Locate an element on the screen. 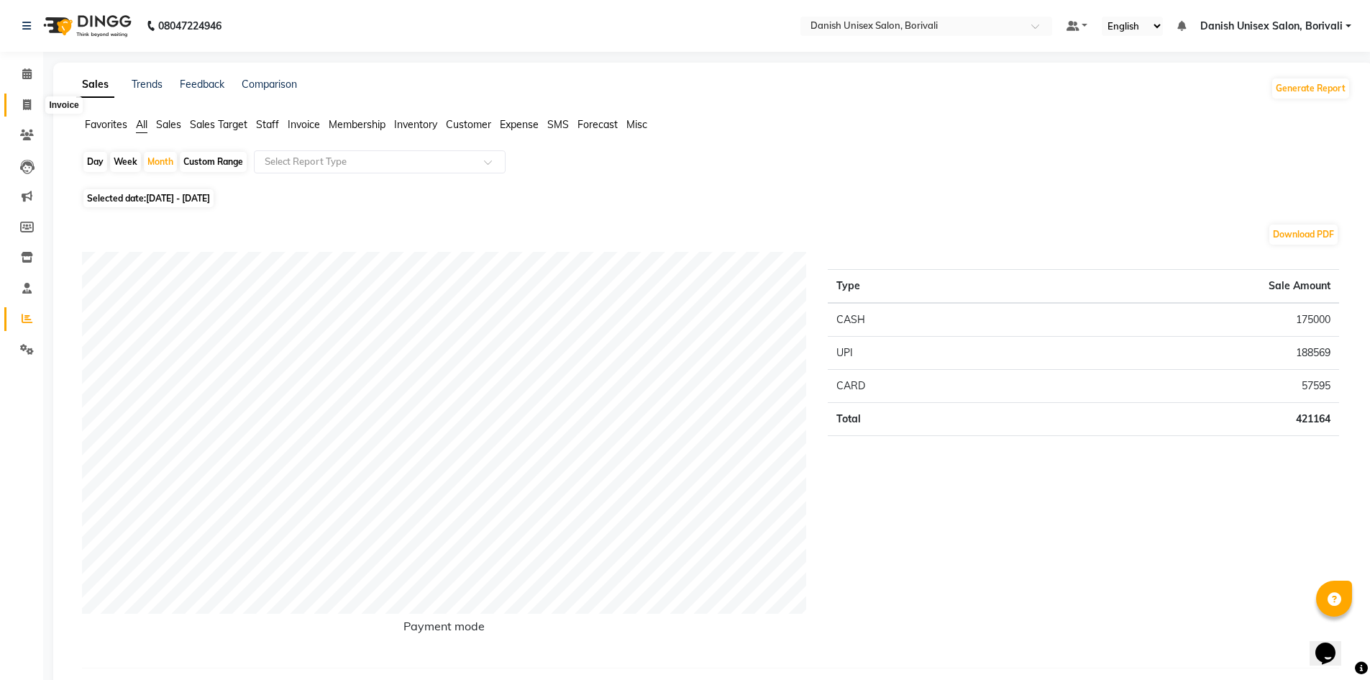  span: Favorites is located at coordinates (106, 124).